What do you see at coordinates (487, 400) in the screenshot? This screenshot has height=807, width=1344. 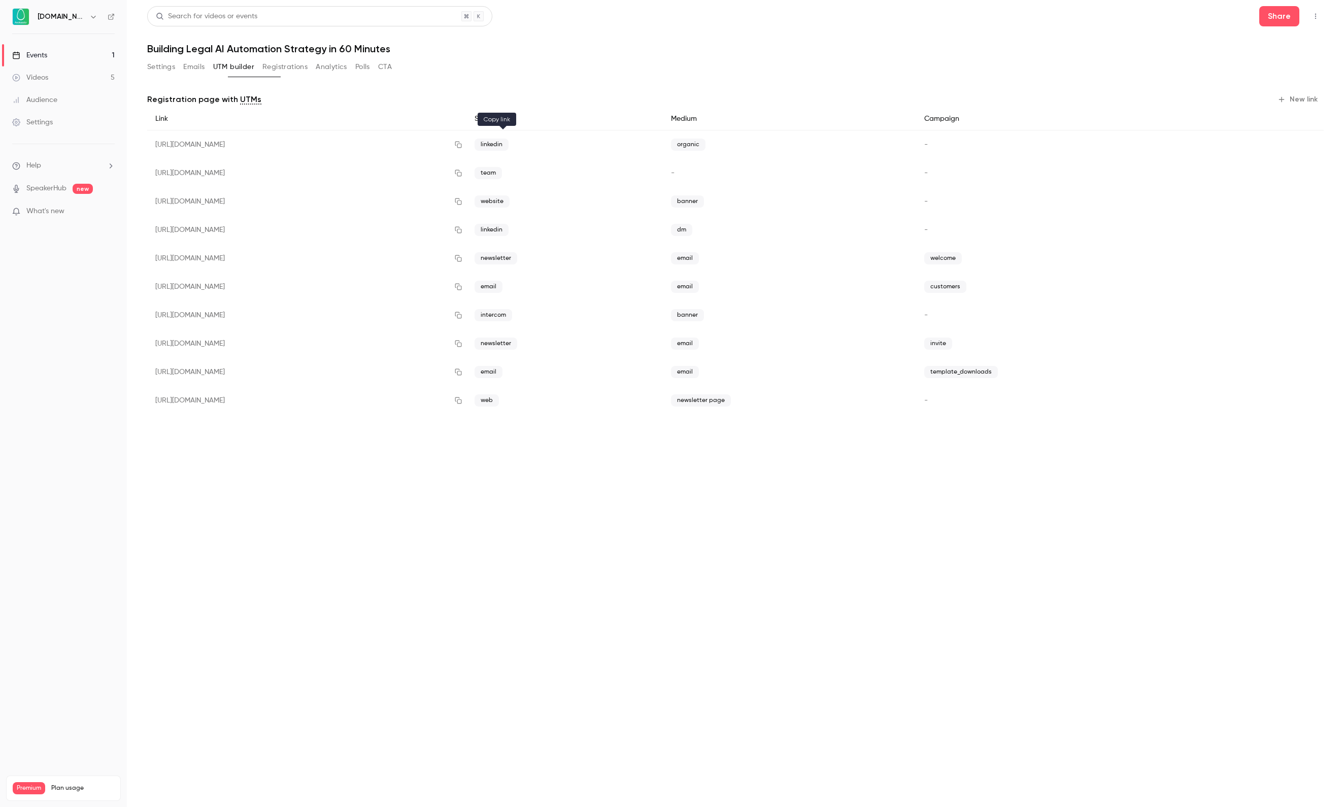 I see `span: web` at bounding box center [487, 400].